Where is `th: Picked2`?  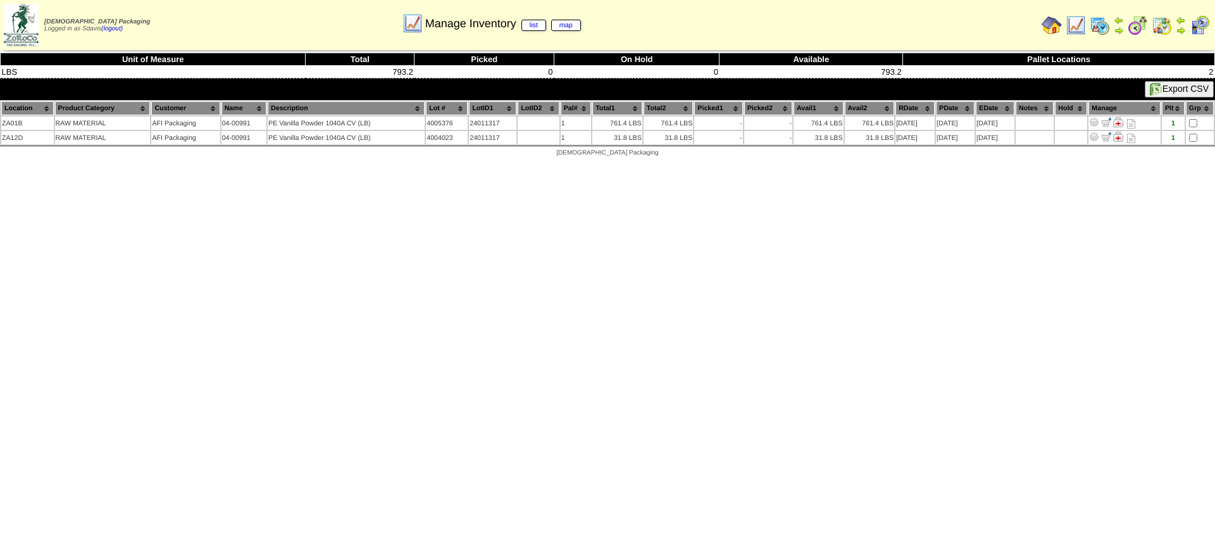
th: Picked2 is located at coordinates (768, 108).